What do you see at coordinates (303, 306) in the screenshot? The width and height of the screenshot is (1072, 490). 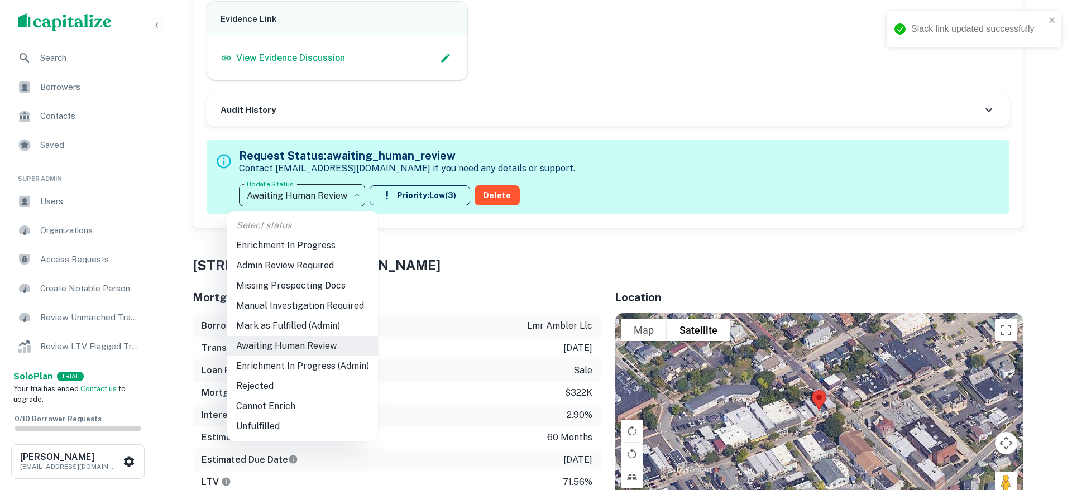 I see `li: Manual Investigation Required` at bounding box center [303, 306].